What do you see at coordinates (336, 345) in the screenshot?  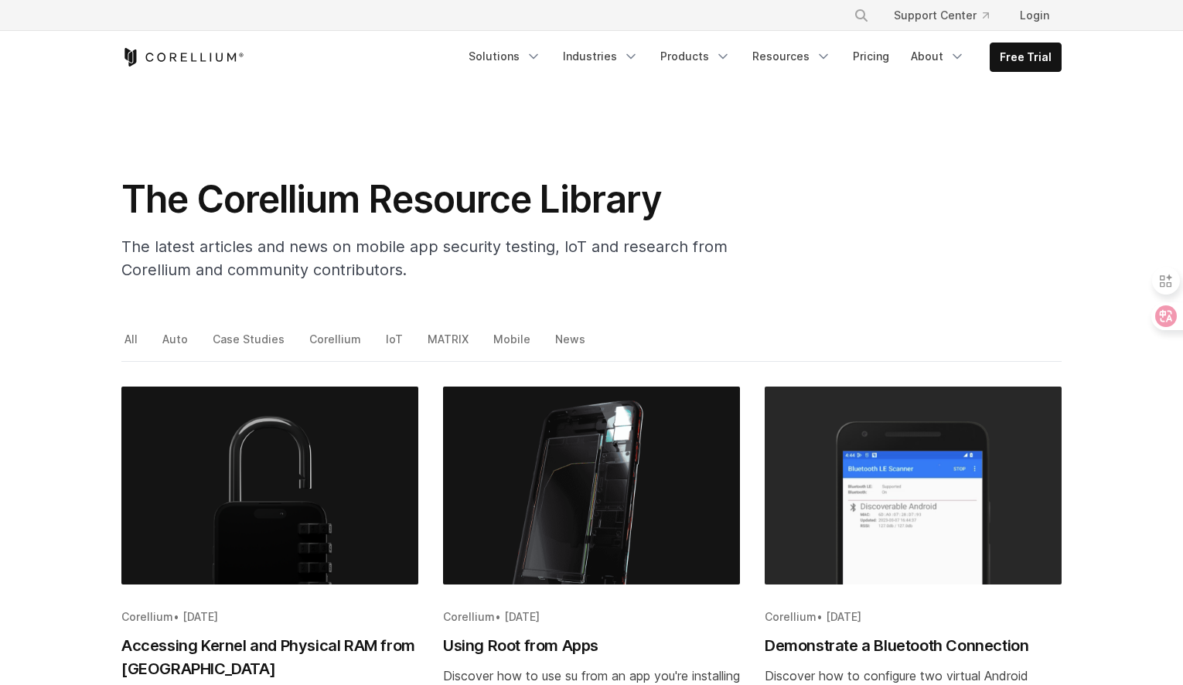 I see `a: Corellium` at bounding box center [336, 345].